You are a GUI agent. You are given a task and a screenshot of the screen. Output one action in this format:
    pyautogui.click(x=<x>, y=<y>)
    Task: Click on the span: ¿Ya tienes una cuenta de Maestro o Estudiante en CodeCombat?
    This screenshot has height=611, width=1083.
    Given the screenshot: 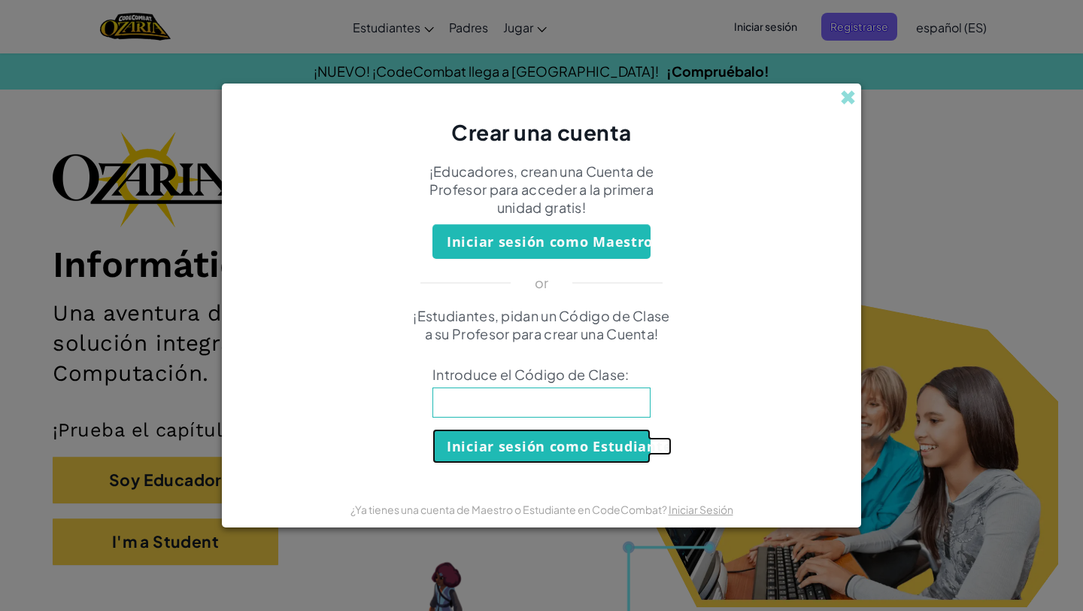 What is the action you would take?
    pyautogui.click(x=509, y=509)
    